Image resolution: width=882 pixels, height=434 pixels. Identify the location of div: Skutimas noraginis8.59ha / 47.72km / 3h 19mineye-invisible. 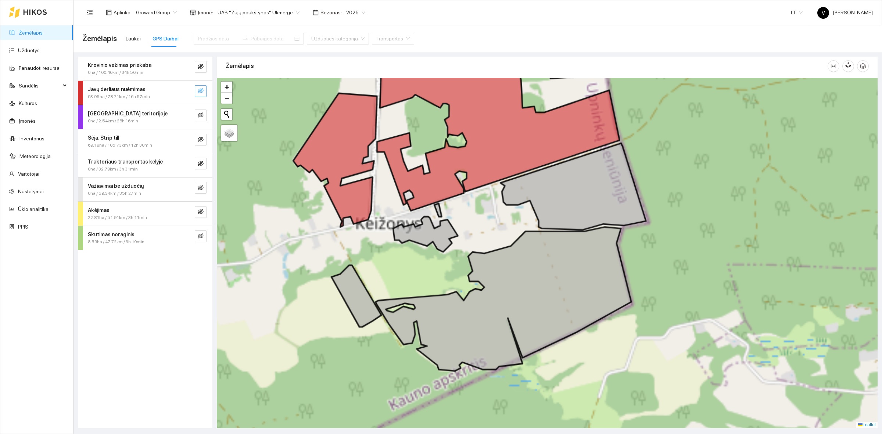
(145, 238).